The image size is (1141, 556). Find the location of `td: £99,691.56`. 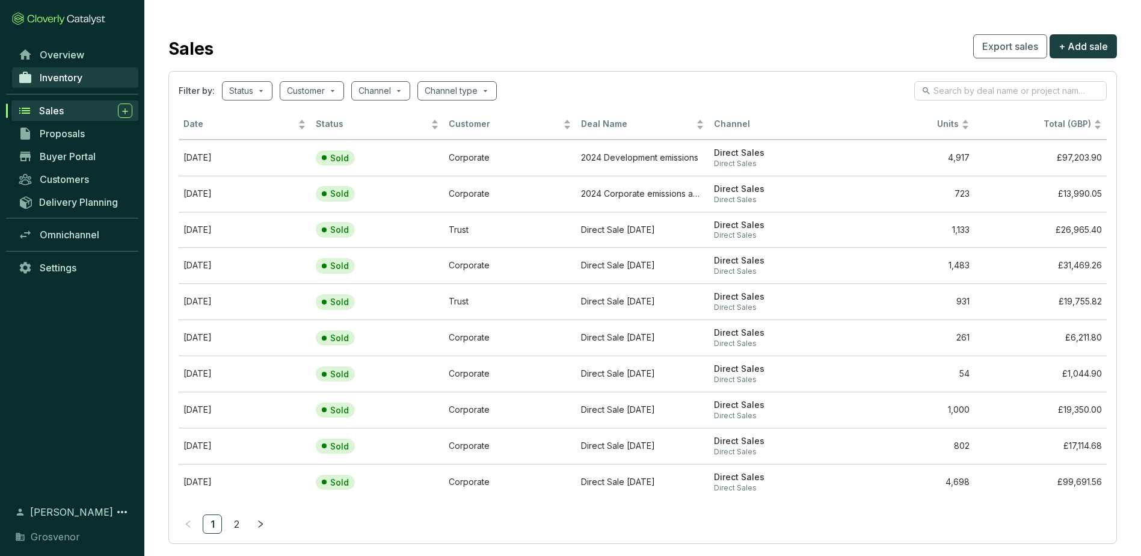

td: £99,691.56 is located at coordinates (1041, 482).